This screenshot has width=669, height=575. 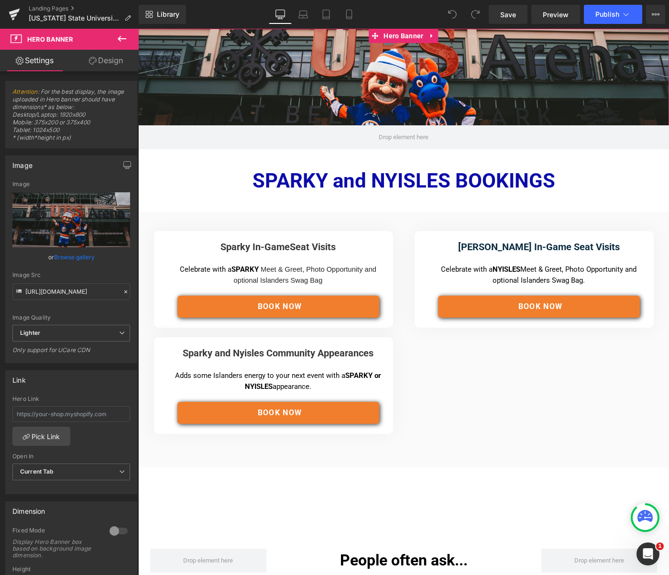 I want to click on span: : For the best display, the image uploaded in Hero banner should have dimensions* as below: Deskt..., so click(x=71, y=118).